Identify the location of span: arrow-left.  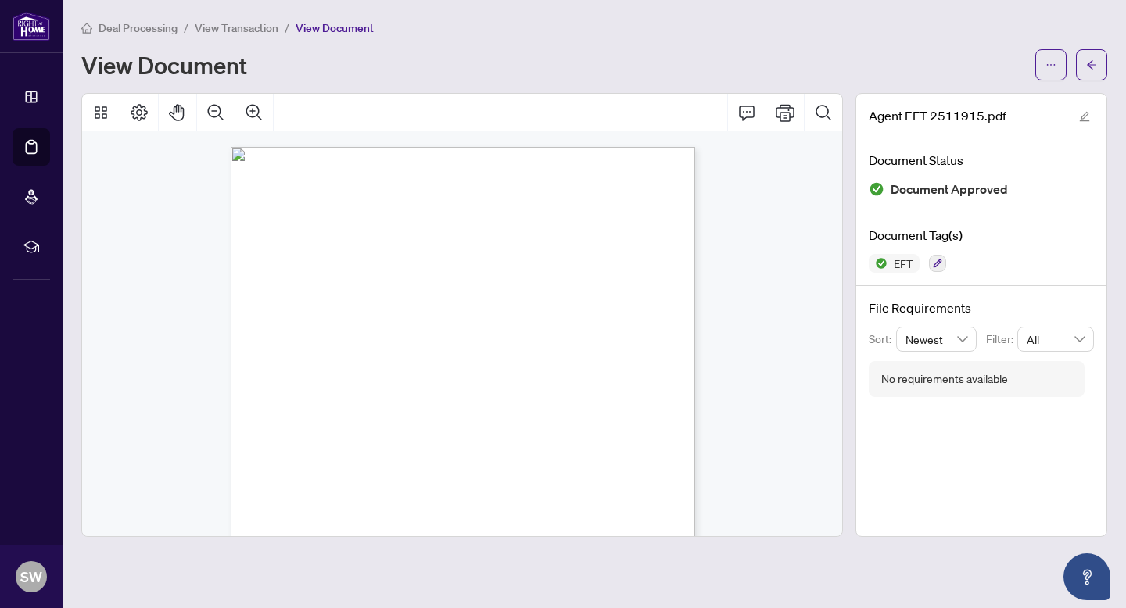
(1092, 65).